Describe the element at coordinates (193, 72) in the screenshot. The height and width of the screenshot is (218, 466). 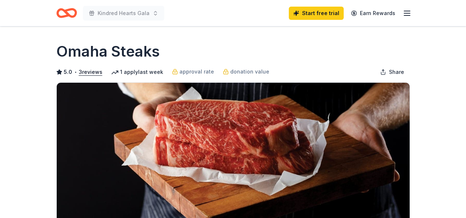
I see `a: approval rate` at that location.